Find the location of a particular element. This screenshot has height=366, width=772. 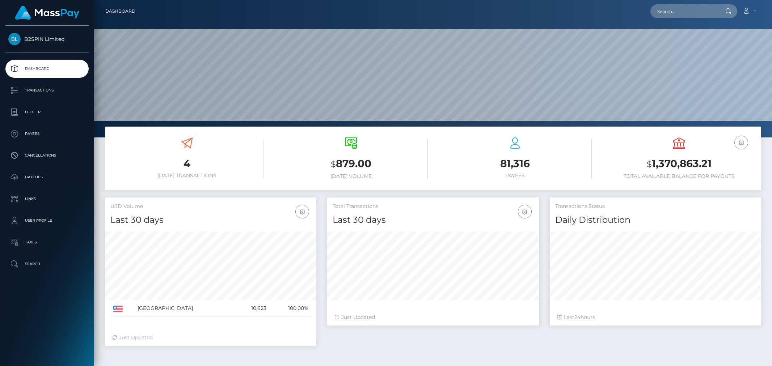

a: Links is located at coordinates (47, 199).